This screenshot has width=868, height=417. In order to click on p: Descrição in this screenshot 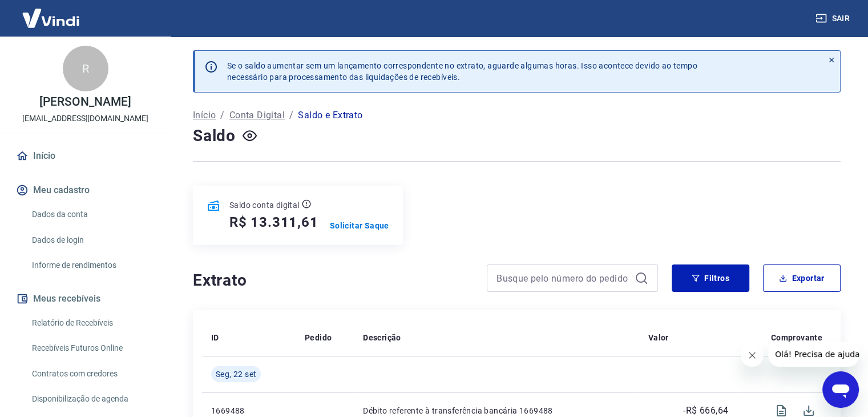, I will do `click(382, 337)`.